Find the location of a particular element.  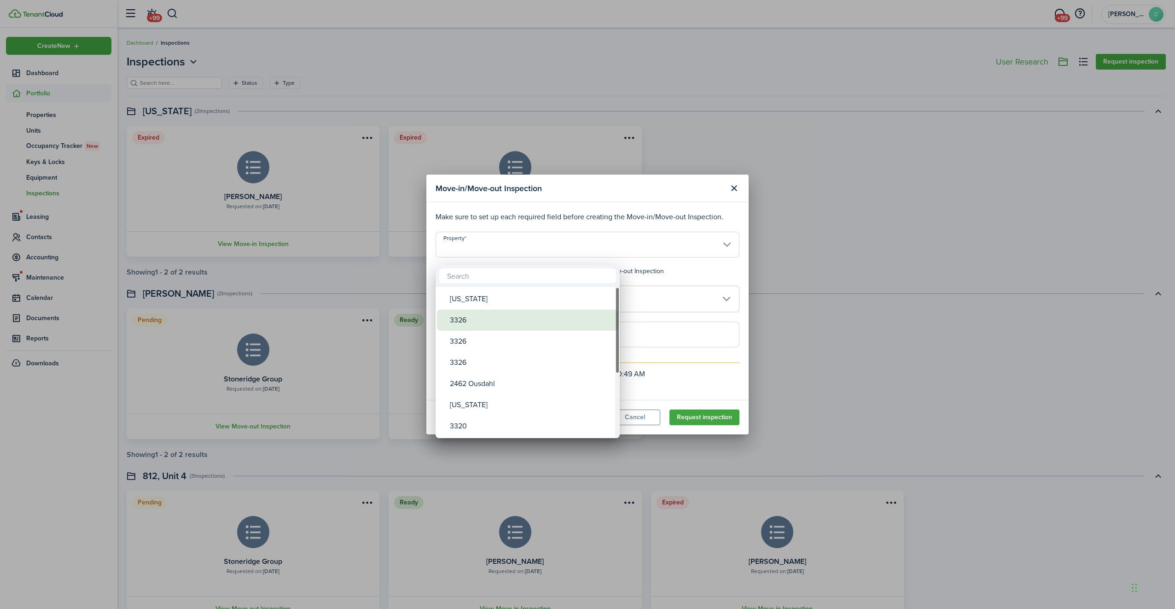

div: 2462 Ousdahl is located at coordinates (531, 384).